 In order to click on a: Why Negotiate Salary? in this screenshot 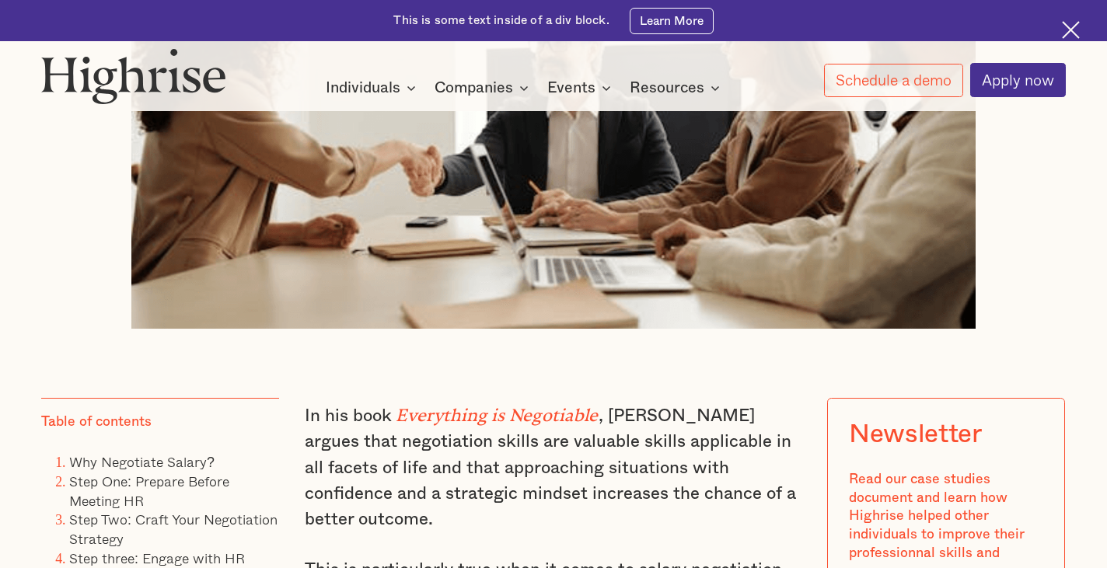, I will do `click(141, 462)`.